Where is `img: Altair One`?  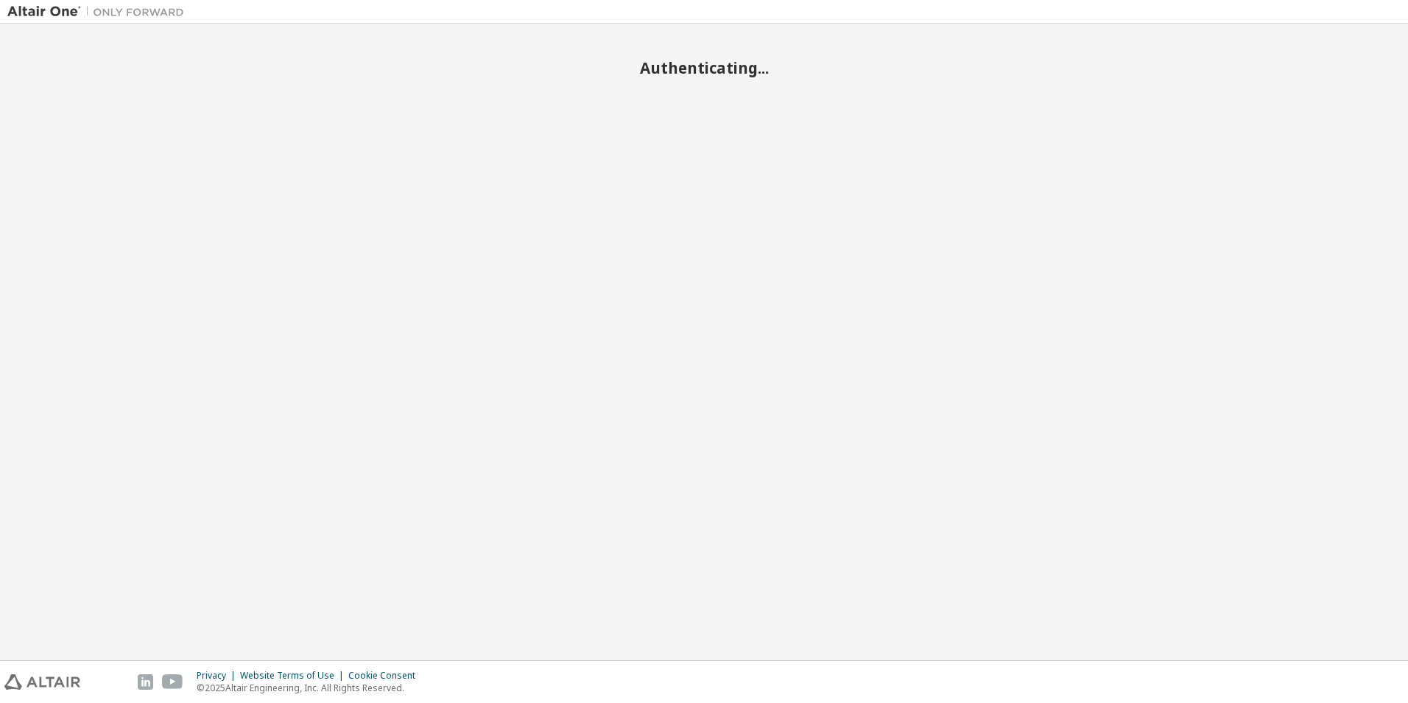
img: Altair One is located at coordinates (99, 12).